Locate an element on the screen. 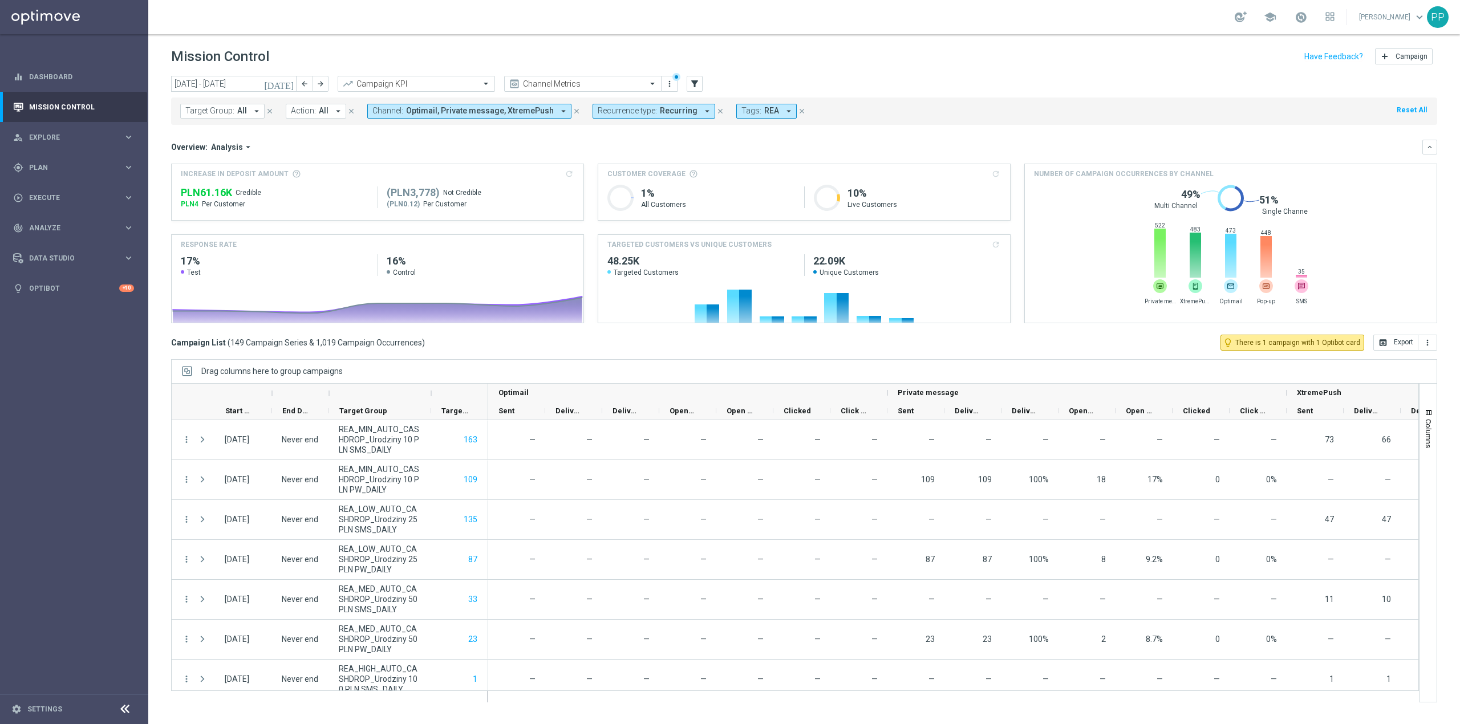 The image size is (1460, 724). span: Recurrence type: is located at coordinates (627, 111).